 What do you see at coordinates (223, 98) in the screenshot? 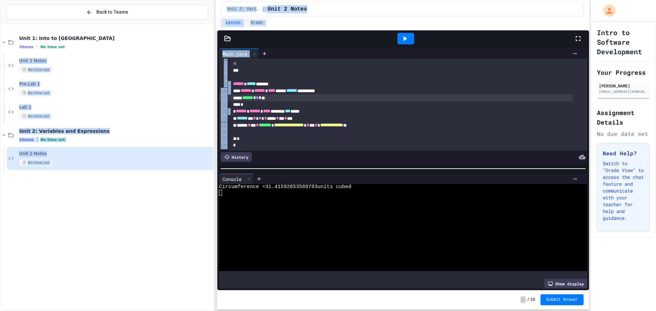
I see `div: 11` at bounding box center [223, 98].